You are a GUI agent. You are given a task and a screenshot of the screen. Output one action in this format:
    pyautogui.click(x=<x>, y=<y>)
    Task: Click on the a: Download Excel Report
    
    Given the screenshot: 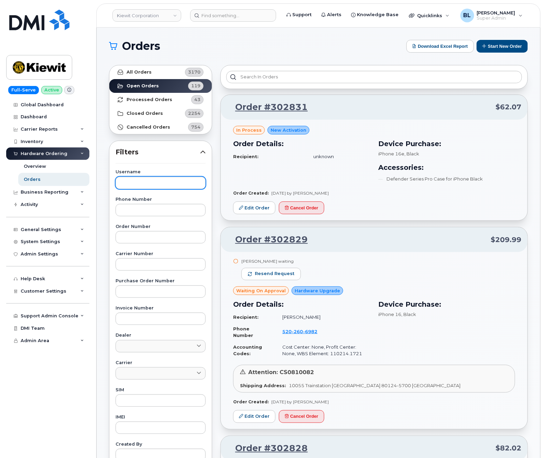 What is the action you would take?
    pyautogui.click(x=440, y=46)
    